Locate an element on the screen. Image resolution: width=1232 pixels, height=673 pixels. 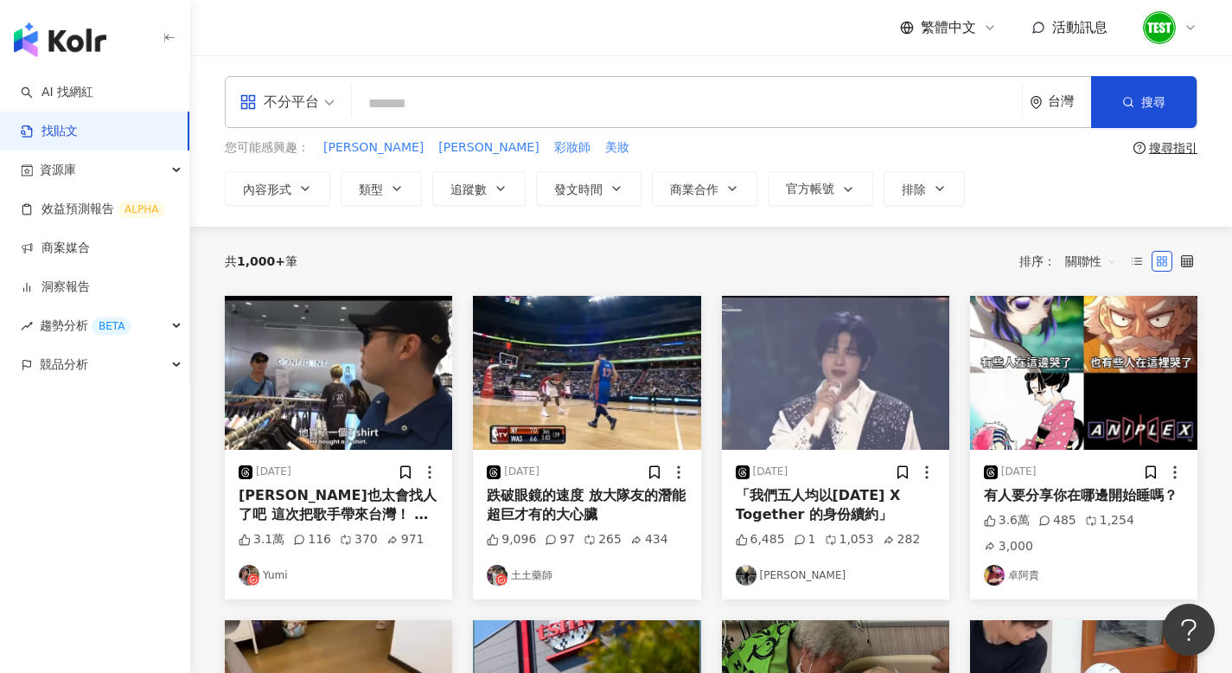
span: 搜尋 is located at coordinates (1153, 102).